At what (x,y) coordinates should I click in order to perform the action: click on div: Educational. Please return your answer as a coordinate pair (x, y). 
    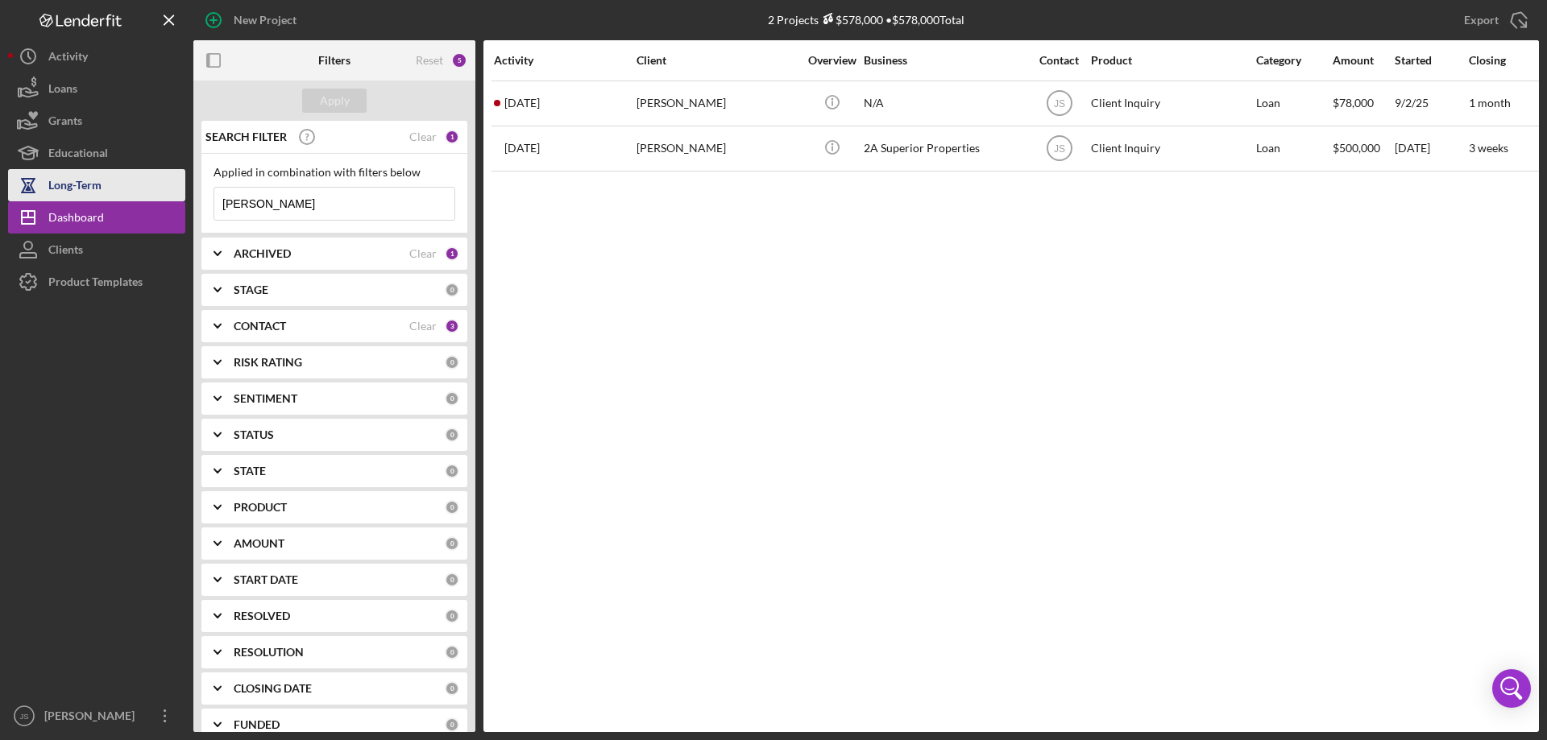
    Looking at the image, I should click on (78, 155).